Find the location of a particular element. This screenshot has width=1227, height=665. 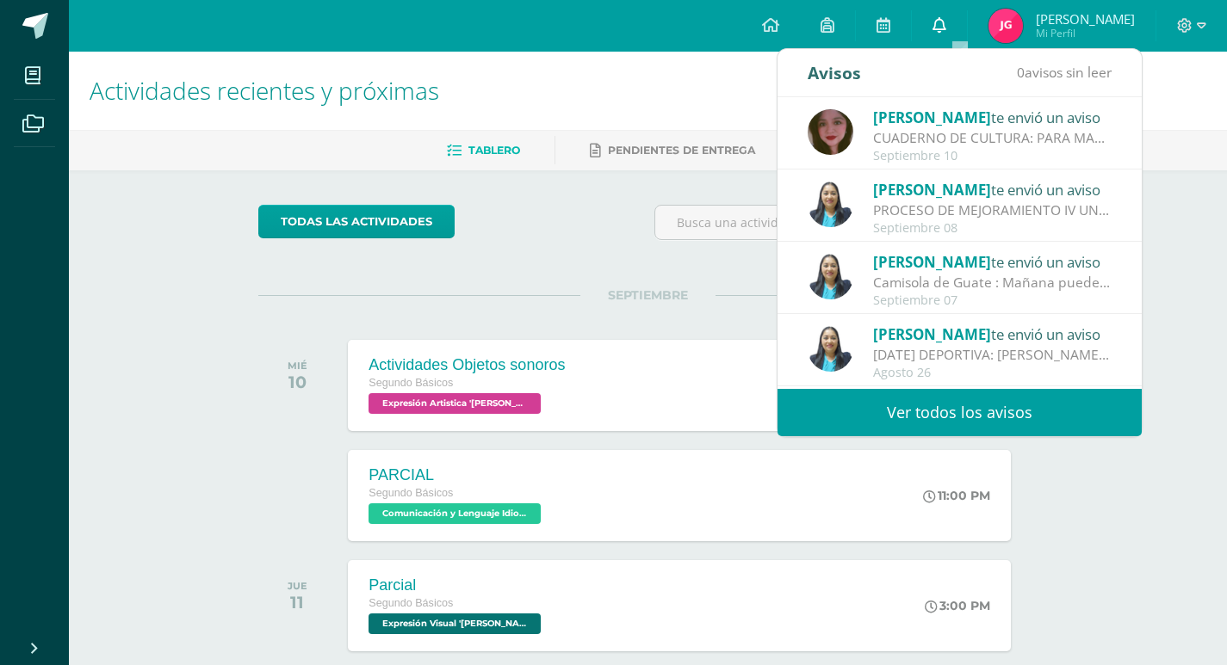

div: Septiembre 07 is located at coordinates (993, 300).